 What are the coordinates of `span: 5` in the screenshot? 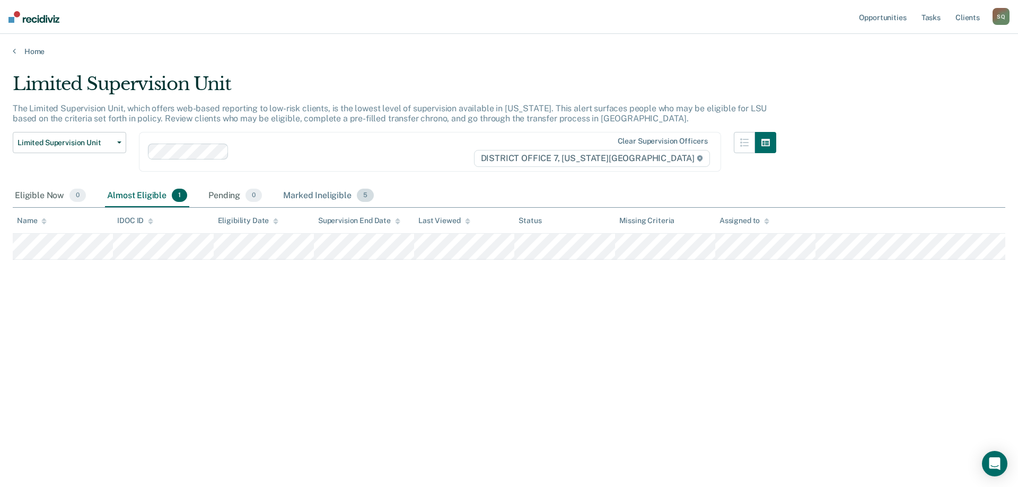 It's located at (365, 196).